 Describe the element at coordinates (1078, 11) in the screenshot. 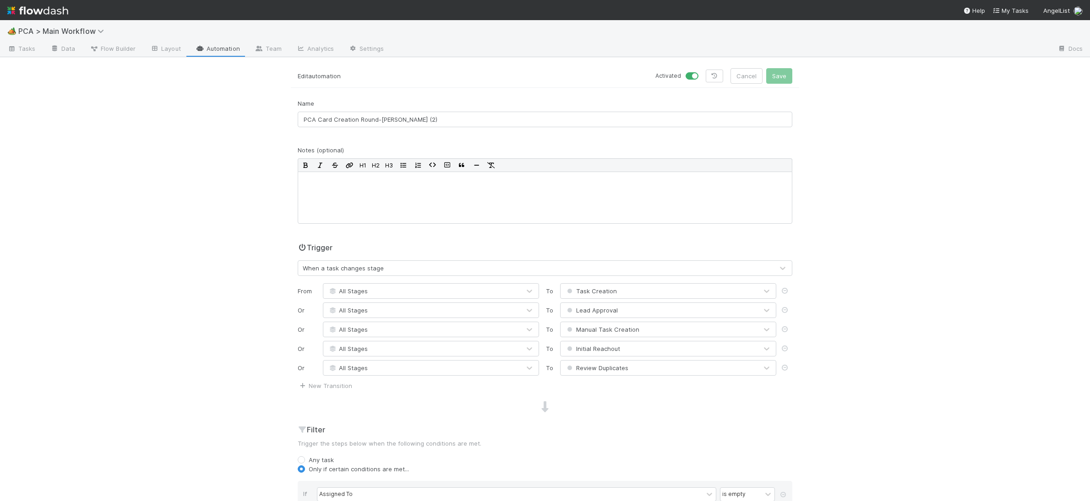

I see `img: avatar_2bce2475-05ee-46d3-9413-d3901f5fa03f.png` at that location.